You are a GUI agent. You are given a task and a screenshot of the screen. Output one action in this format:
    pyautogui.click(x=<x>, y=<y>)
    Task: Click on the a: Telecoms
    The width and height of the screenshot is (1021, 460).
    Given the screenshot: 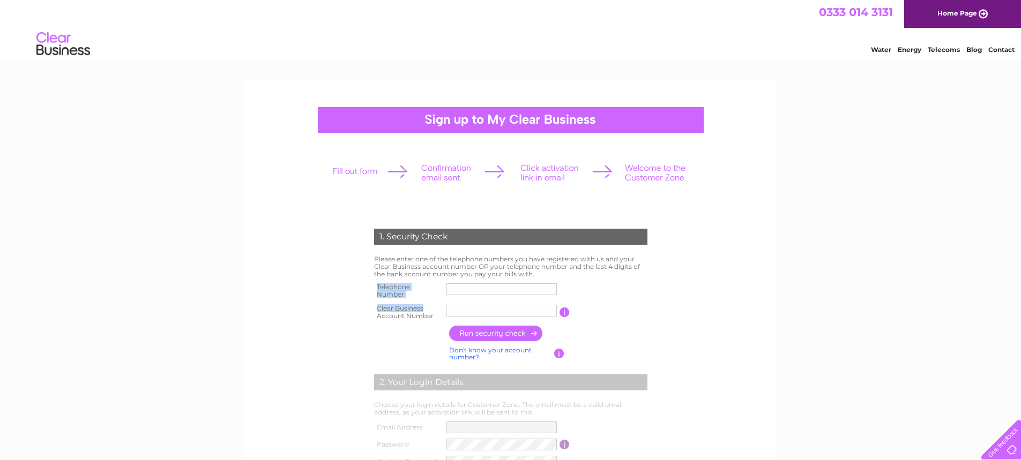 What is the action you would take?
    pyautogui.click(x=944, y=49)
    